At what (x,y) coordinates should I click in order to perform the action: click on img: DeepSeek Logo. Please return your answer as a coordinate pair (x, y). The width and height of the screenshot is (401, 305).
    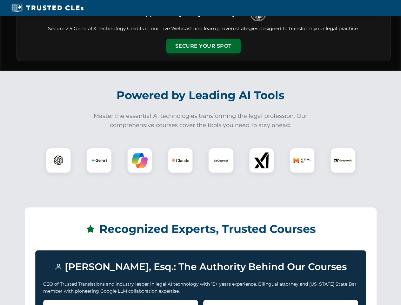
    Looking at the image, I should click on (343, 160).